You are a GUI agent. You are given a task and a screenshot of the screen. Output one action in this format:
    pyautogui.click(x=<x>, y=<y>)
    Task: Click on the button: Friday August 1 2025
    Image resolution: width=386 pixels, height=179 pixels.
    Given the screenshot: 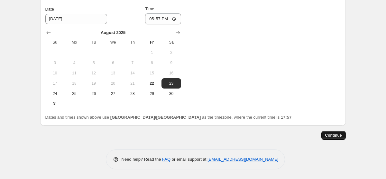 What is the action you would take?
    pyautogui.click(x=152, y=53)
    